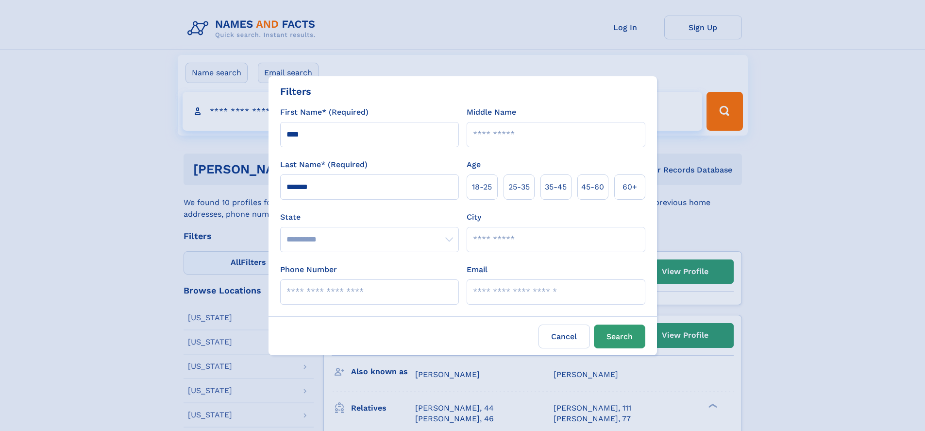 The width and height of the screenshot is (925, 431). Describe the element at coordinates (296, 91) in the screenshot. I see `div: Filters` at that location.